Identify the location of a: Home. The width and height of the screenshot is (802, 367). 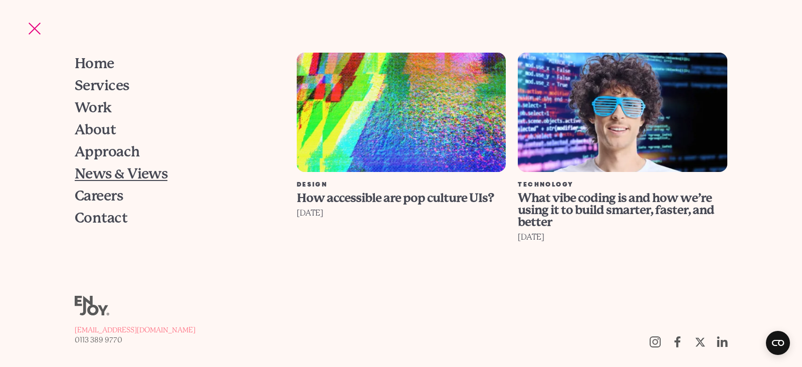
(172, 64).